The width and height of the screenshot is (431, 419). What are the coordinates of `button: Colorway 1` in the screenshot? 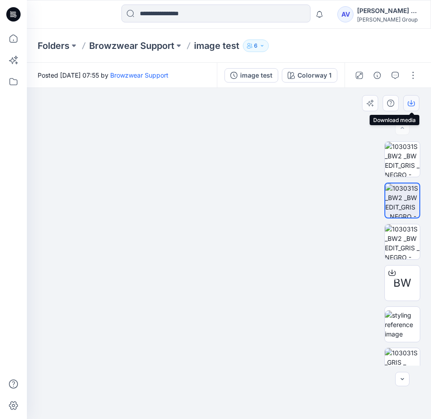 It's located at (310, 75).